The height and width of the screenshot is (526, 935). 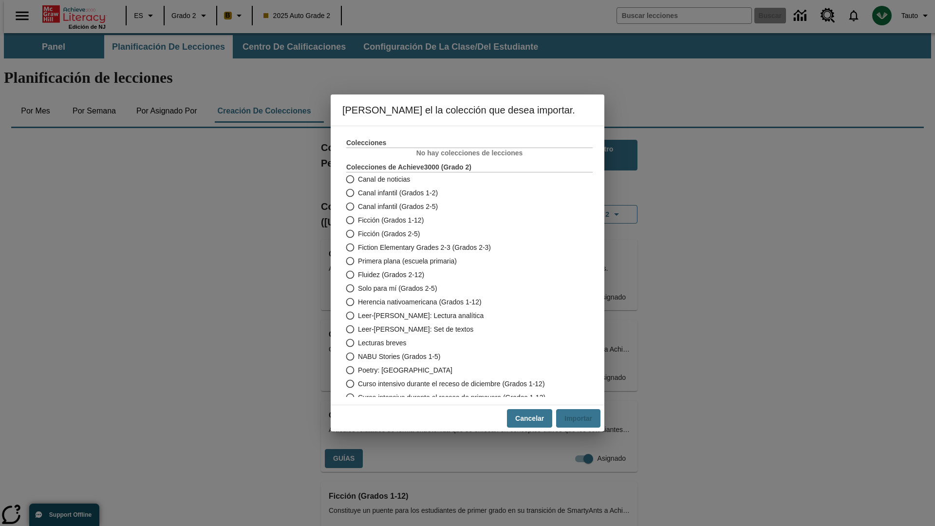 What do you see at coordinates (398, 193) in the screenshot?
I see `span: Canal infantil (Grados 1-2)` at bounding box center [398, 193].